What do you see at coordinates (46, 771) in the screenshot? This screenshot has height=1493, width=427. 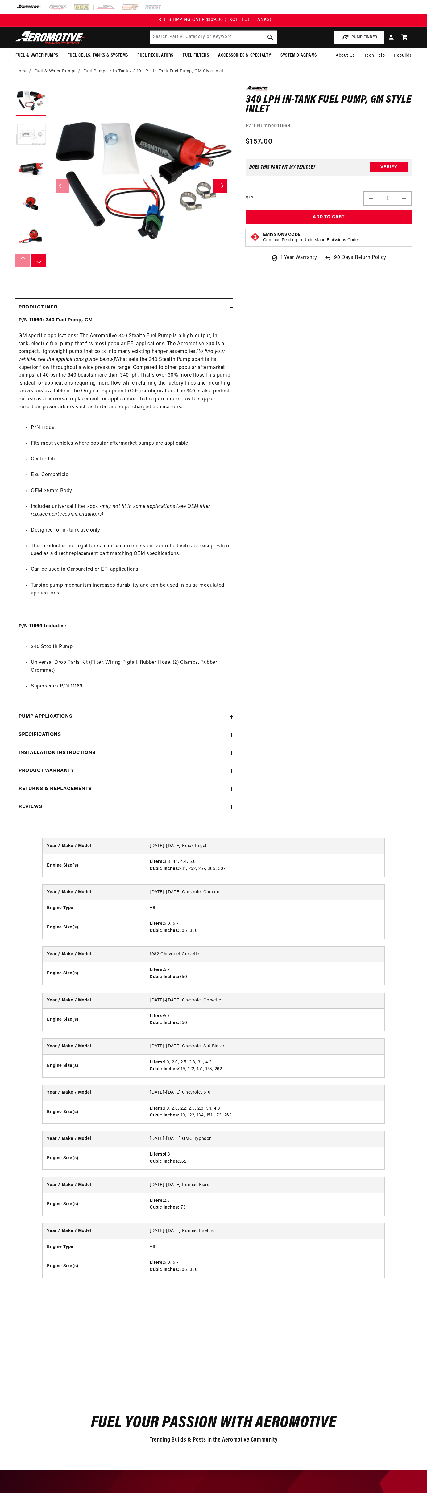 I see `h2: Product warranty` at bounding box center [46, 771].